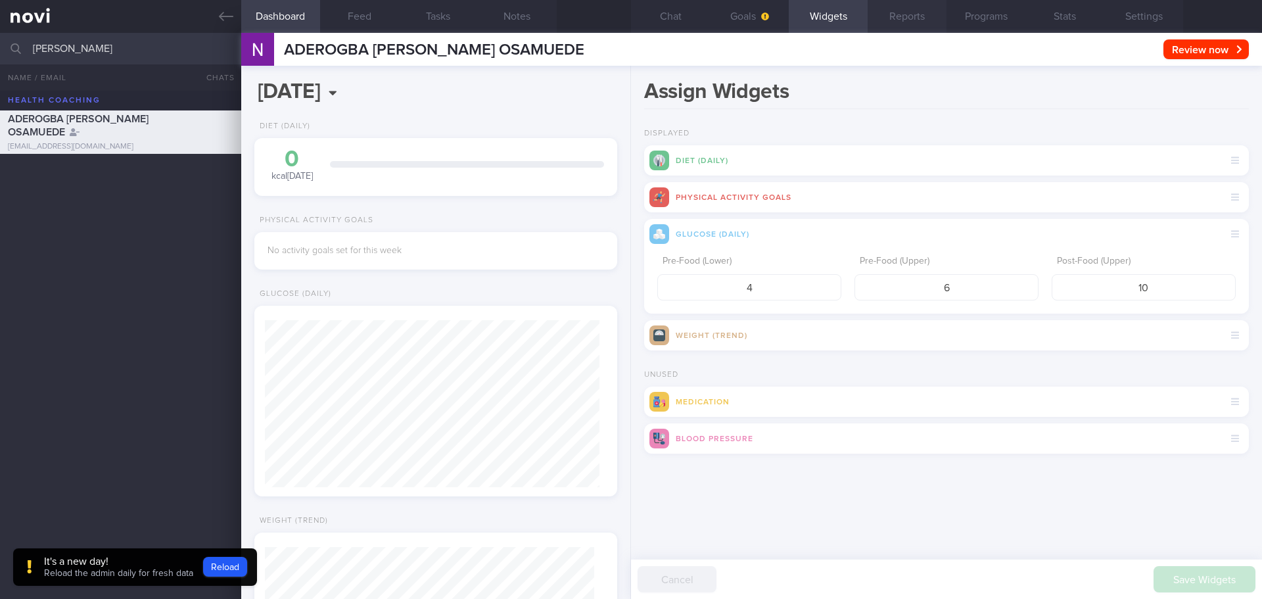 Image resolution: width=1262 pixels, height=599 pixels. Describe the element at coordinates (946, 401) in the screenshot. I see `div: Medication` at that location.